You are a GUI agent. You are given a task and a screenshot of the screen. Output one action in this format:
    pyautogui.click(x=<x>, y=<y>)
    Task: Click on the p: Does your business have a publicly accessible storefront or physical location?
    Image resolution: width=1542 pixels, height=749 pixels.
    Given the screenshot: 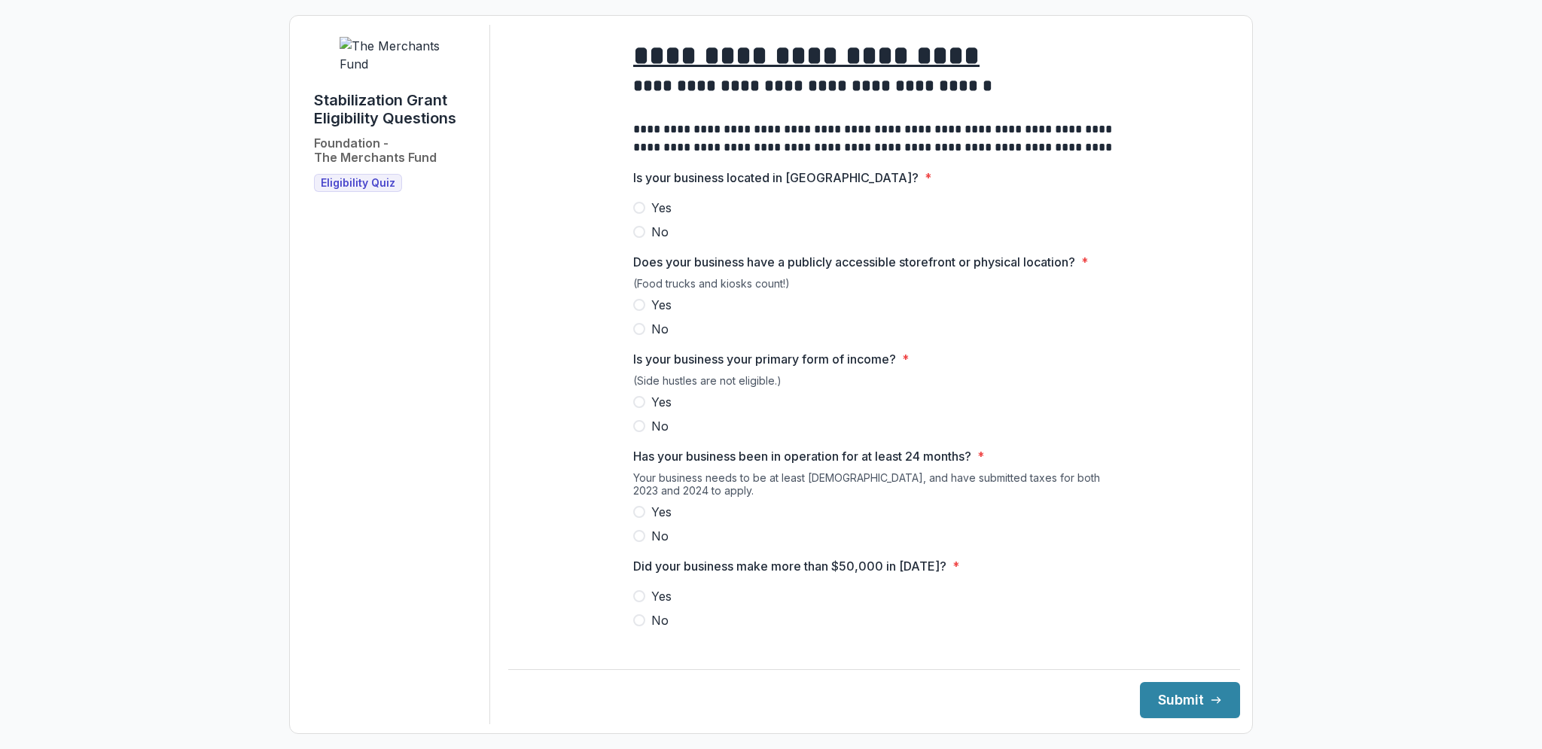 What is the action you would take?
    pyautogui.click(x=854, y=262)
    